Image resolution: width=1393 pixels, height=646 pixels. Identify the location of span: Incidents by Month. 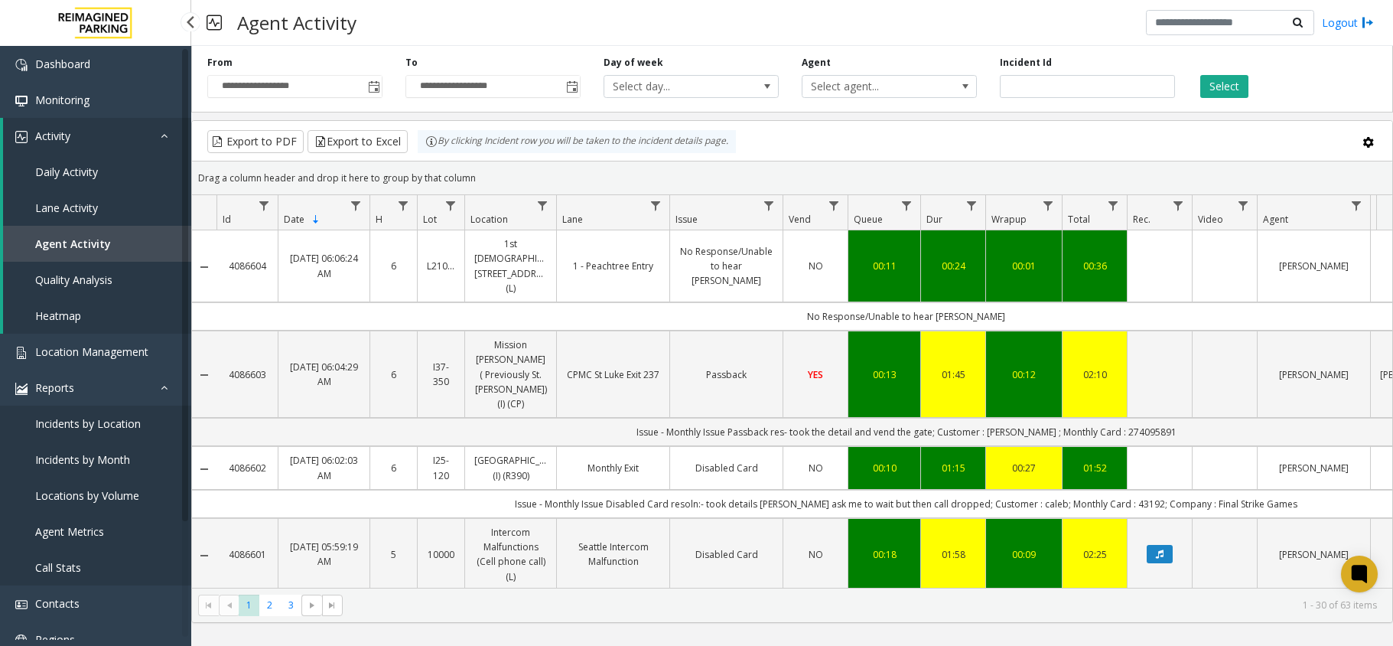
(83, 459).